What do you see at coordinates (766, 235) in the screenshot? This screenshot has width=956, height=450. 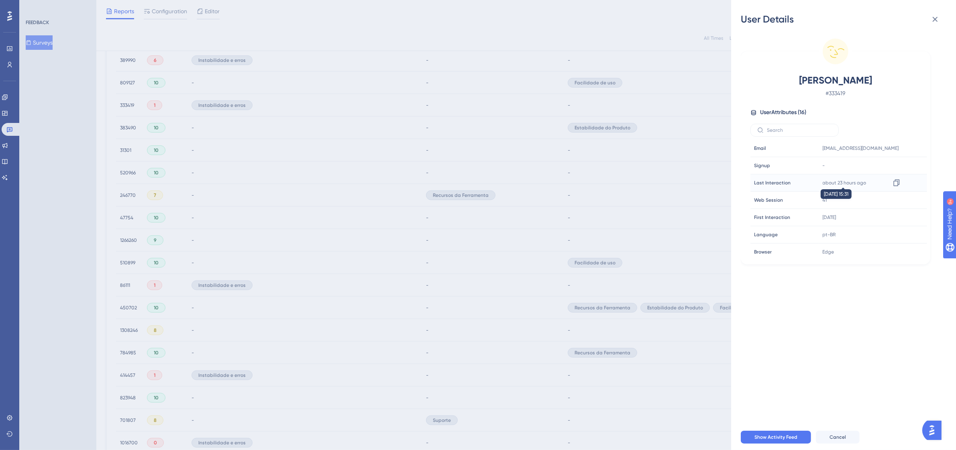 I see `span: Language` at bounding box center [766, 235].